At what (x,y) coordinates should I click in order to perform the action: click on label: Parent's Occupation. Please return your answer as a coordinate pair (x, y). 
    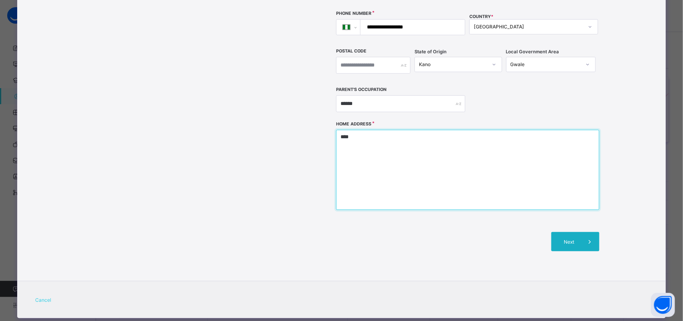
    Looking at the image, I should click on (361, 89).